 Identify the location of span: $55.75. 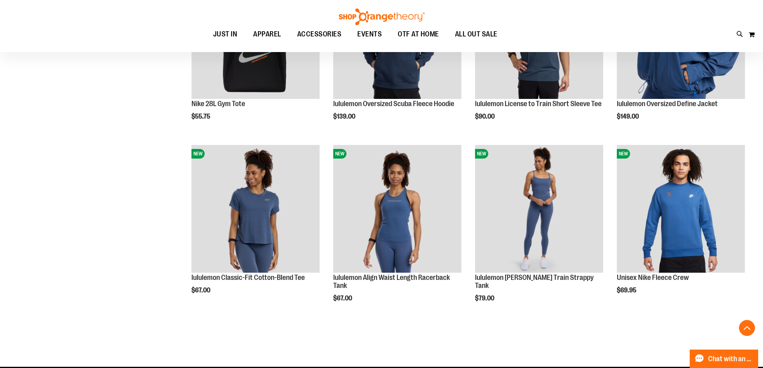
(201, 116).